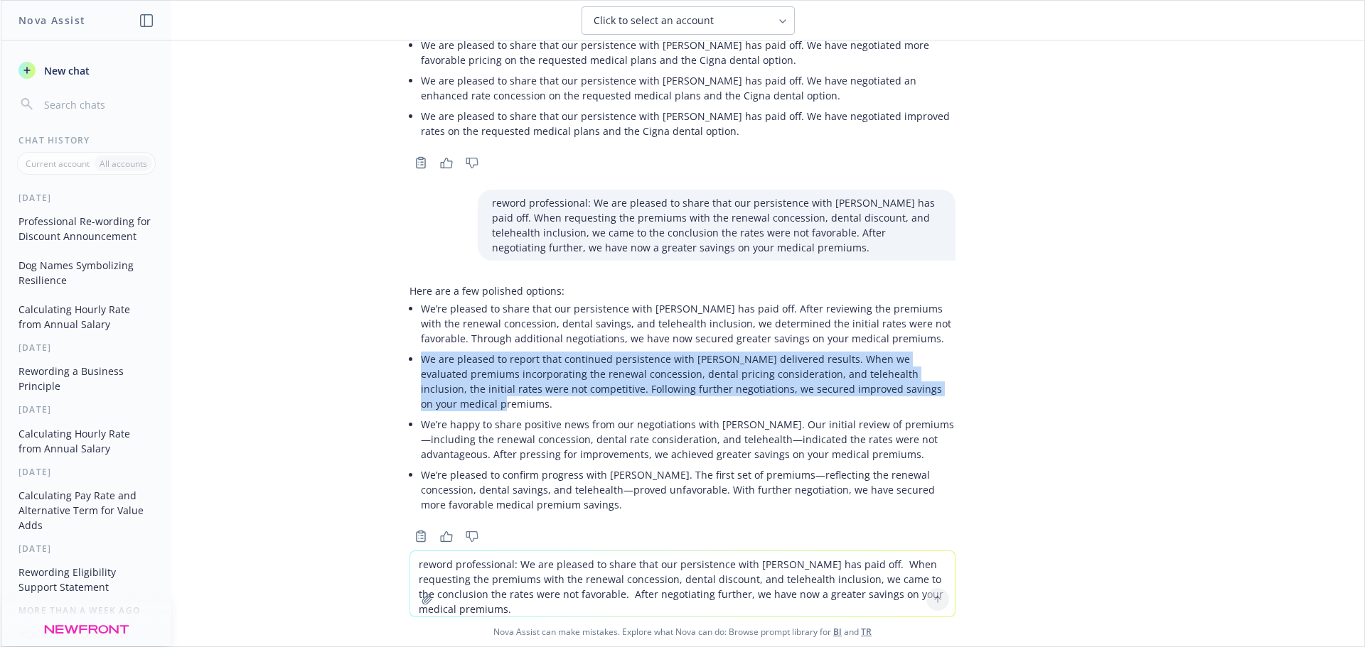 This screenshot has width=1365, height=647. Describe the element at coordinates (86, 70) in the screenshot. I see `button: New chat` at that location.